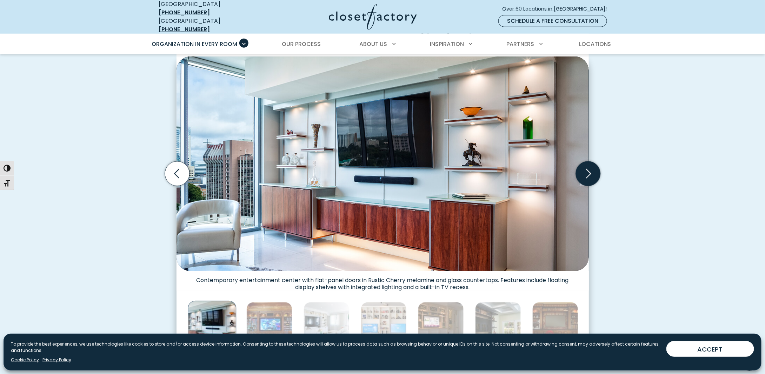 This screenshot has height=374, width=765. I want to click on span: Locations, so click(595, 44).